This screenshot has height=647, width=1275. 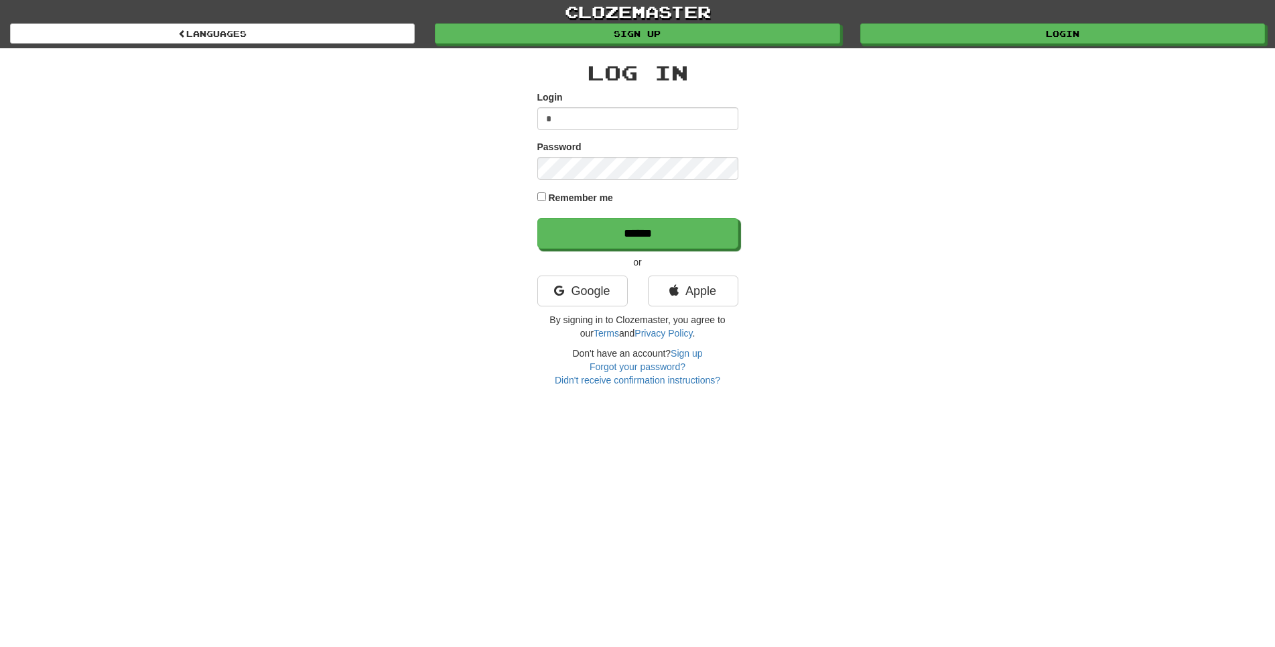 I want to click on a: Didn't receive confirmation instructions?, so click(x=637, y=380).